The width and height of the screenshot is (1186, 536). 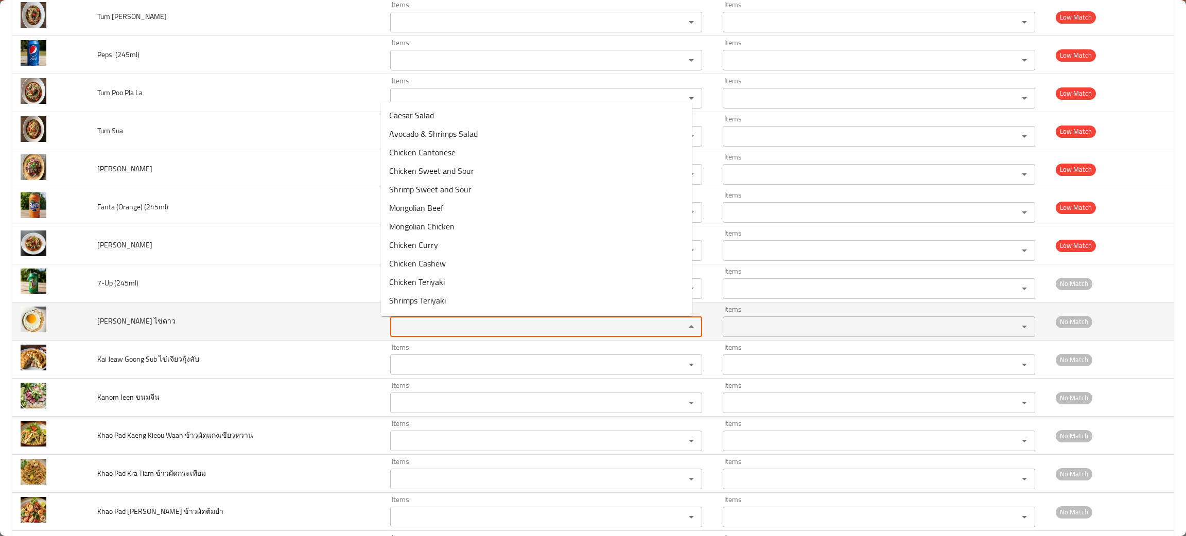 I want to click on span: Tum Poo Pla La, so click(x=120, y=93).